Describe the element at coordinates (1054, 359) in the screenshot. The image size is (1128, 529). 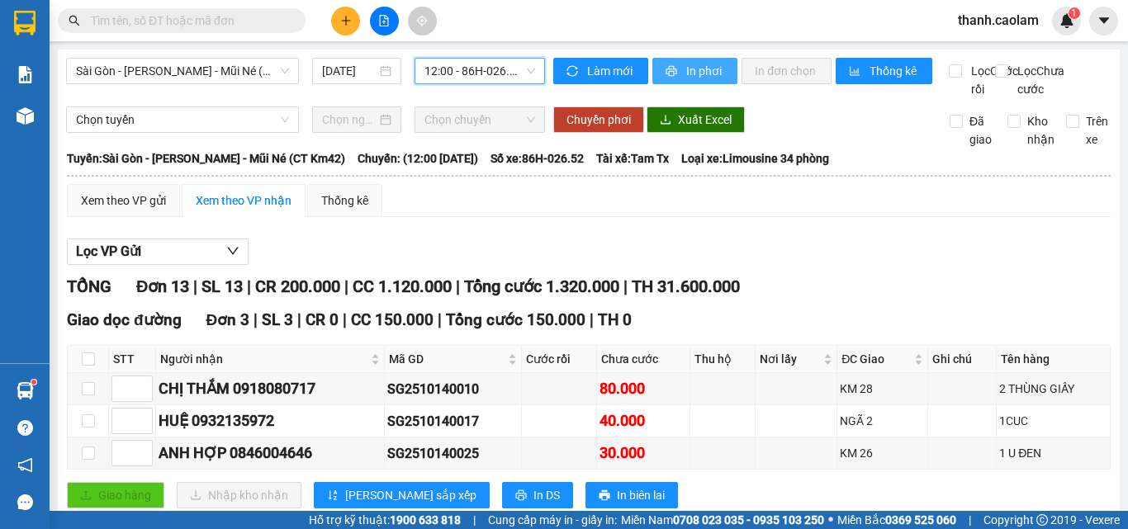
I see `th: Tên hàng` at that location.